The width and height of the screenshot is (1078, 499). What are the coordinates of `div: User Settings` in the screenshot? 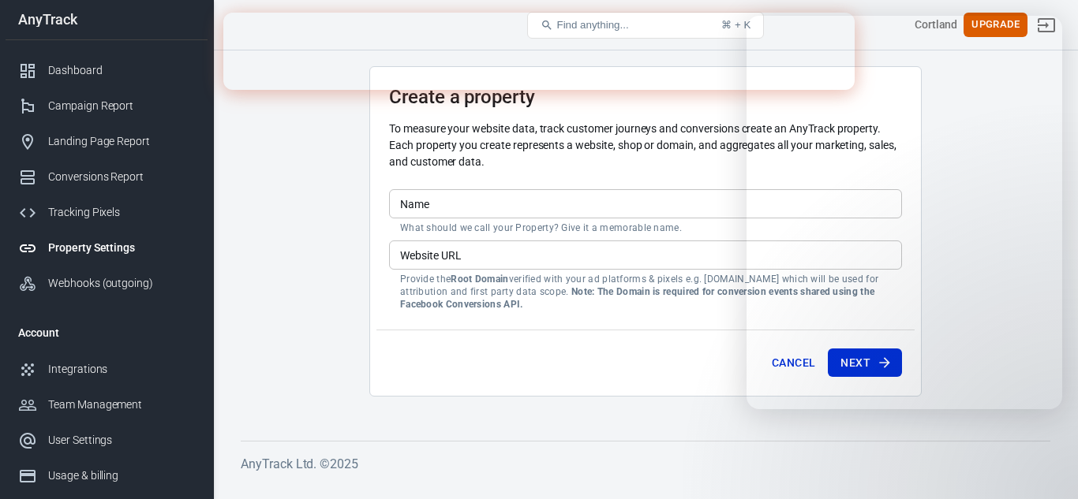 It's located at (122, 440).